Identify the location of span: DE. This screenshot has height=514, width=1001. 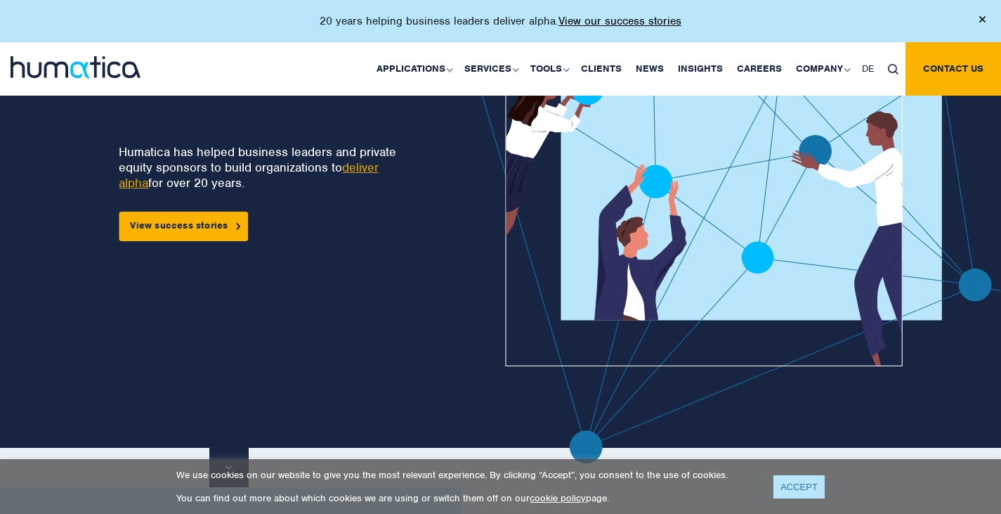
(868, 68).